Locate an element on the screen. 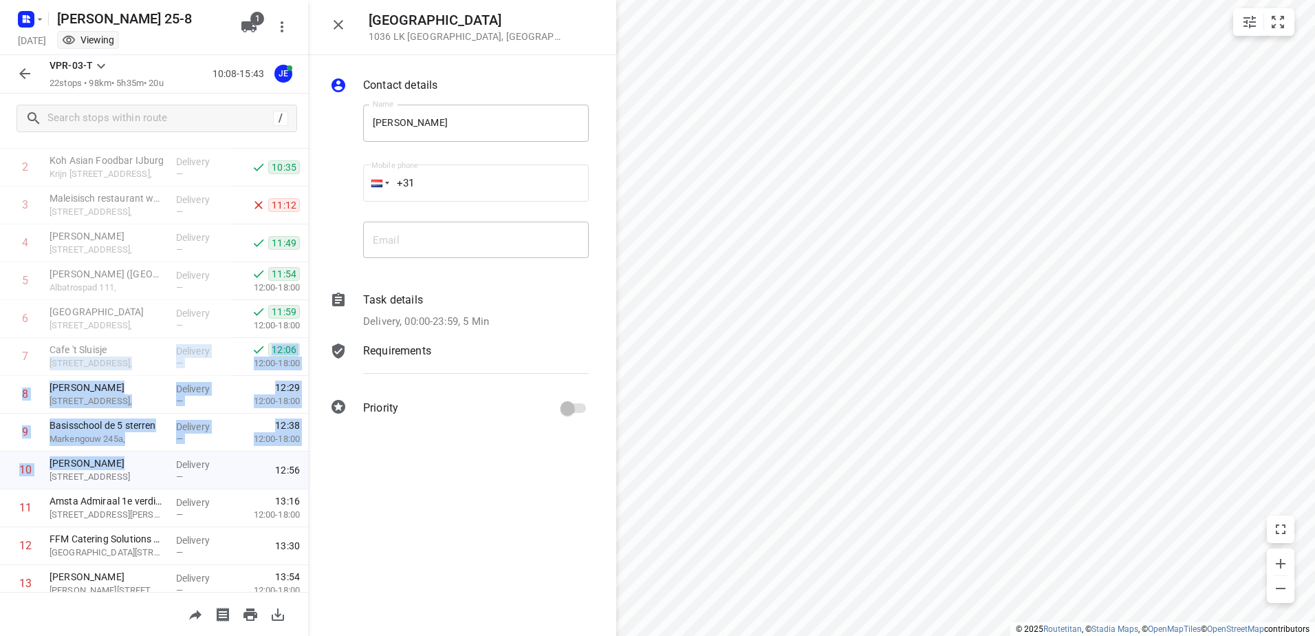 The image size is (1315, 636). p: Cafe 't Sluisje is located at coordinates (107, 349).